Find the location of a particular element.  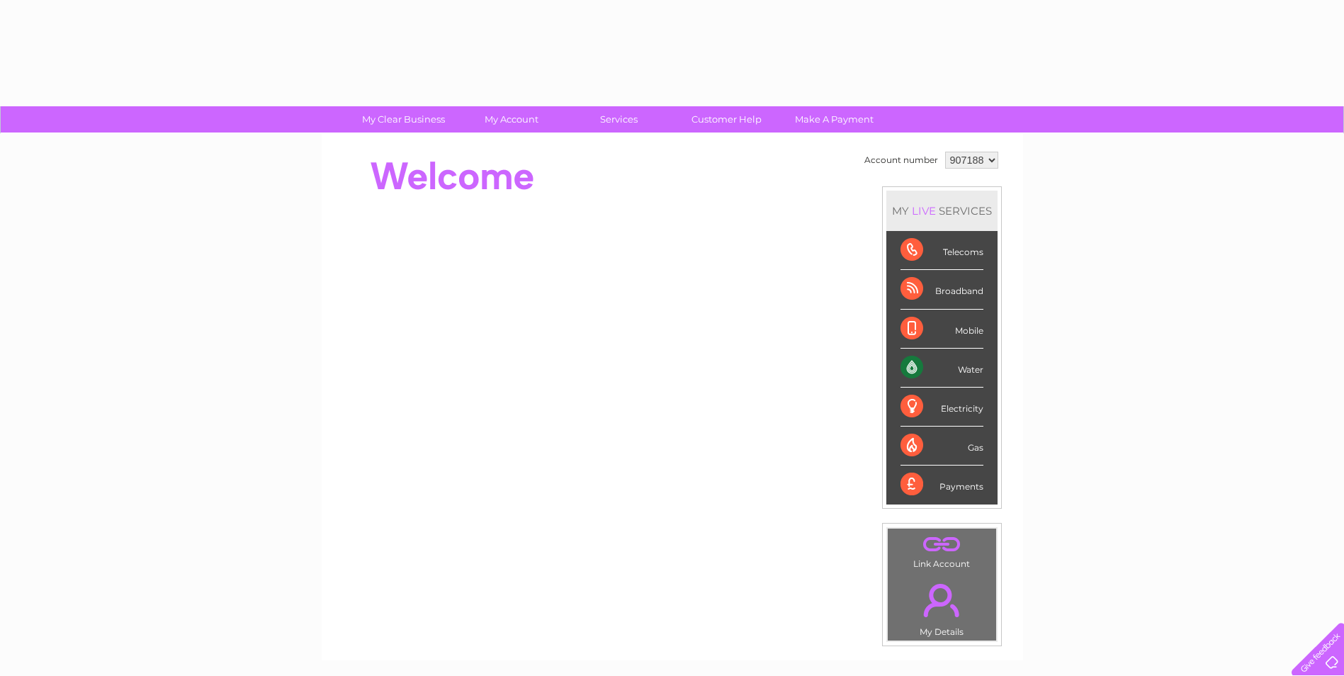

div: Gas is located at coordinates (942, 446).